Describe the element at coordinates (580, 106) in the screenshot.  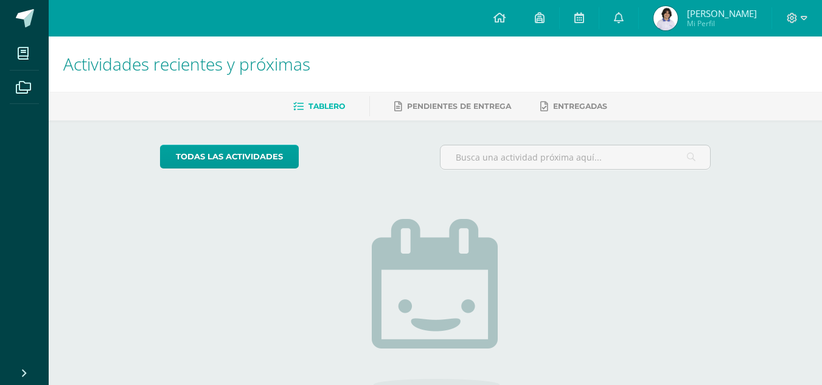
I see `span: Entregadas` at that location.